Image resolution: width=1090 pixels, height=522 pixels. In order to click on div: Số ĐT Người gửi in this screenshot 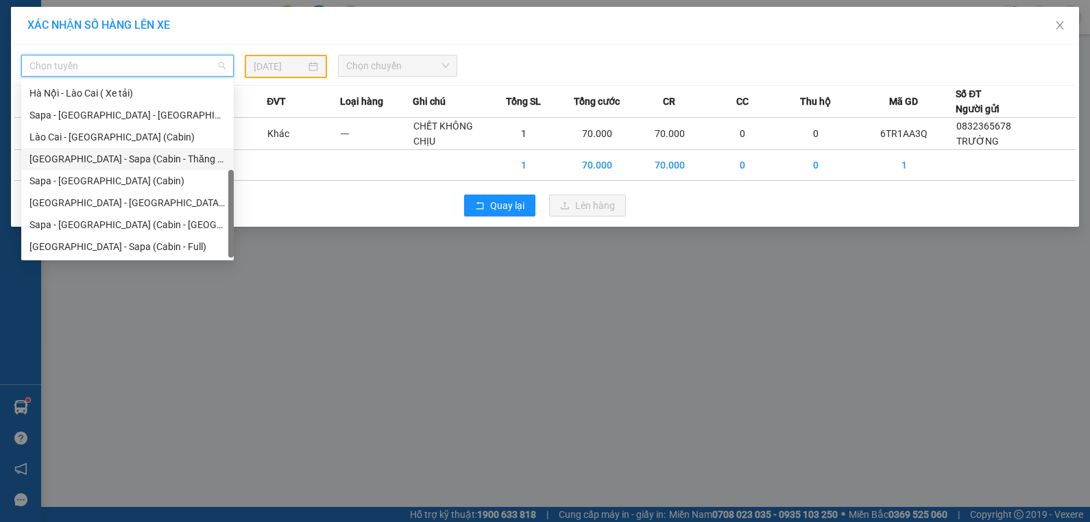, I will do `click(977, 101)`.